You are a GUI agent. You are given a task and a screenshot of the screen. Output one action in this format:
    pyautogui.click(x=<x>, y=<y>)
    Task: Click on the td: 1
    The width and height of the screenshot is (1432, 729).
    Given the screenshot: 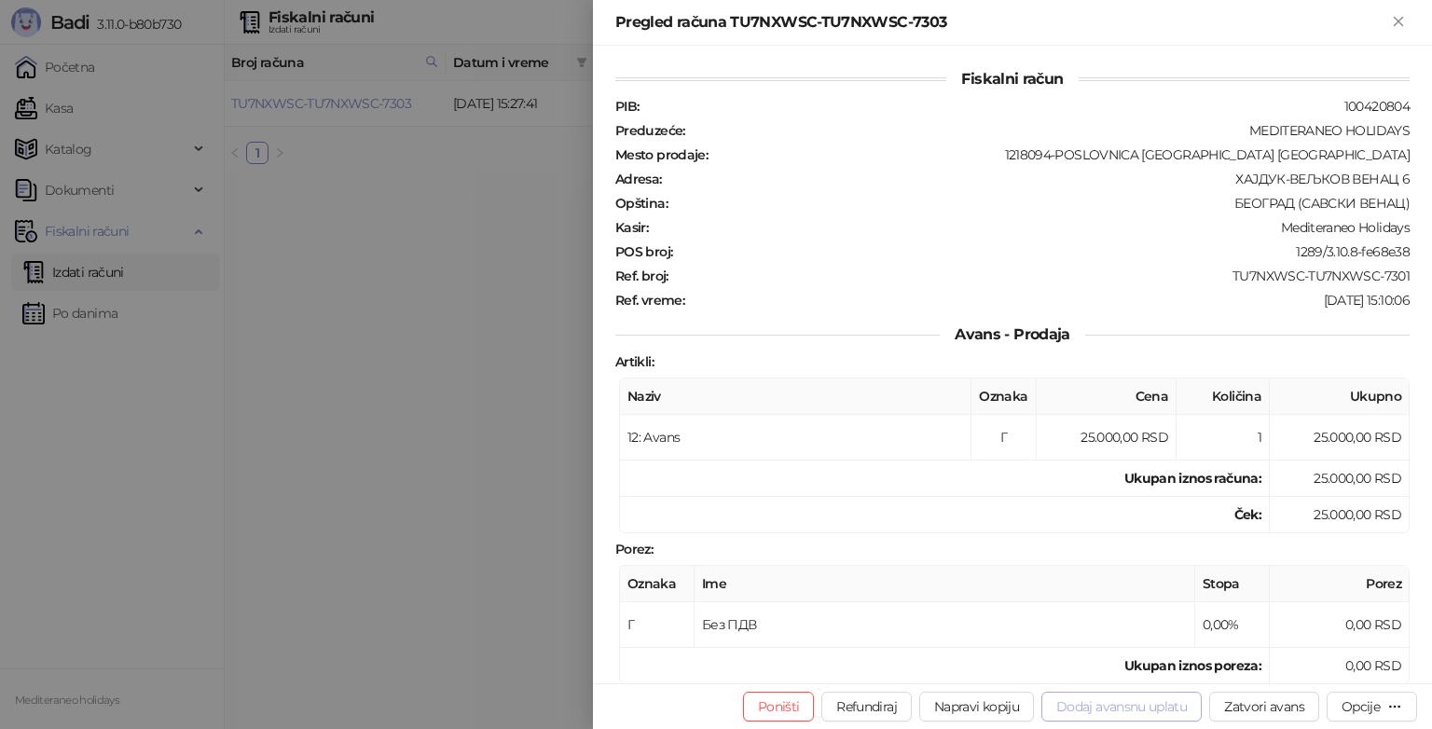 What is the action you would take?
    pyautogui.click(x=1223, y=437)
    